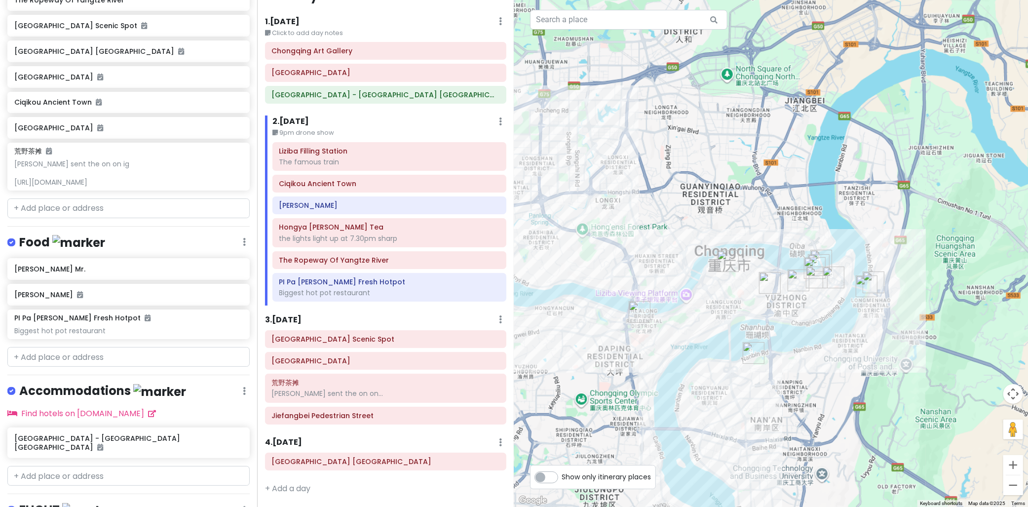 The height and width of the screenshot is (507, 1028). What do you see at coordinates (1013, 394) in the screenshot?
I see `button: Map camera controls` at bounding box center [1013, 394].